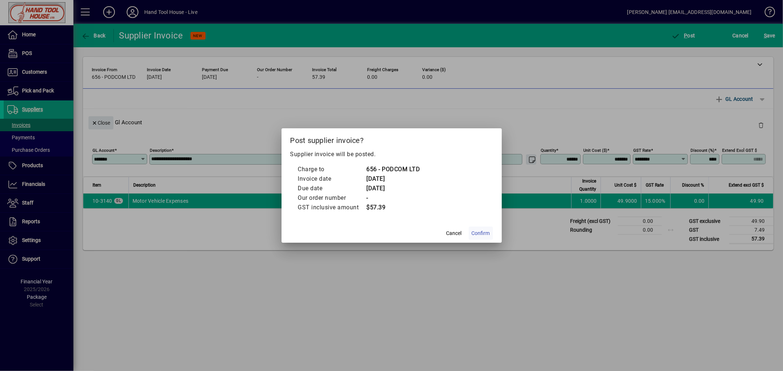  I want to click on button: Cancel, so click(454, 233).